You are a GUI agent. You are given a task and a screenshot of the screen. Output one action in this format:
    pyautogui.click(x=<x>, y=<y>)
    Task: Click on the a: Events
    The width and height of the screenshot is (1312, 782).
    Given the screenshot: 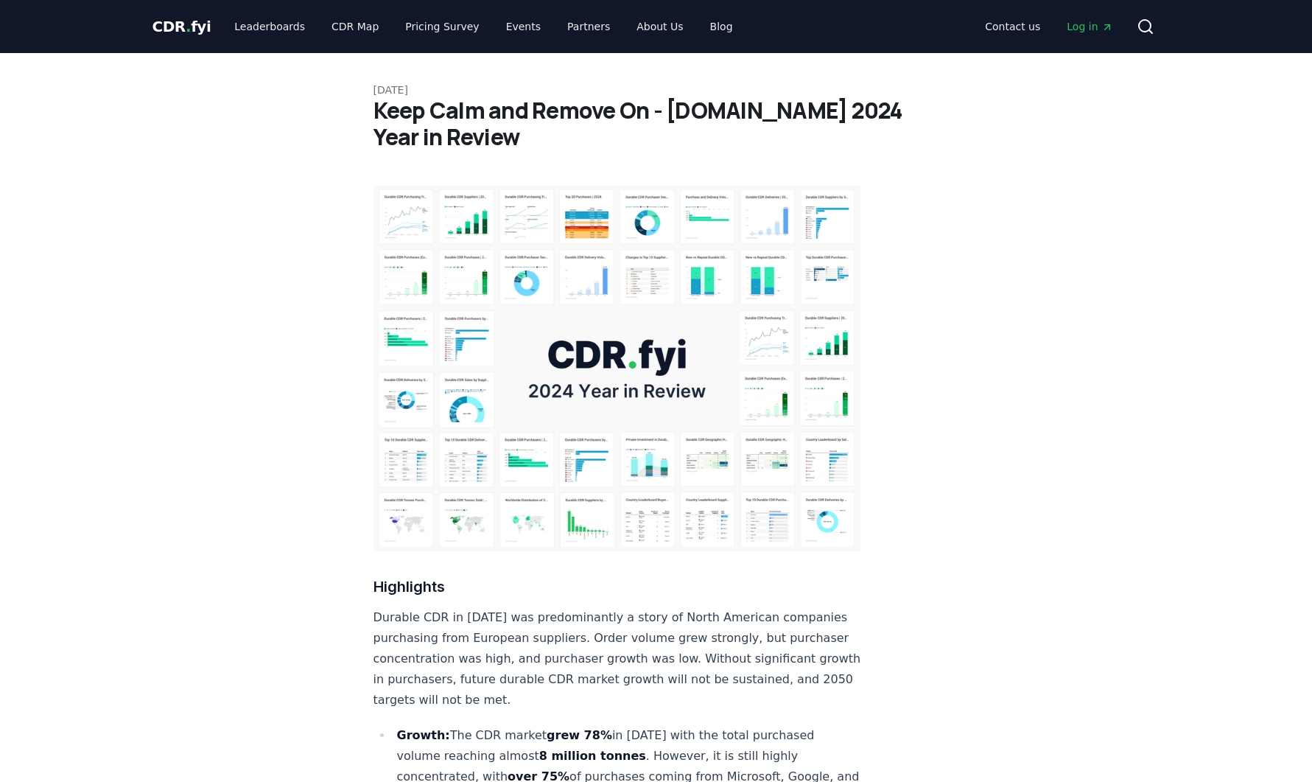 What is the action you would take?
    pyautogui.click(x=523, y=27)
    